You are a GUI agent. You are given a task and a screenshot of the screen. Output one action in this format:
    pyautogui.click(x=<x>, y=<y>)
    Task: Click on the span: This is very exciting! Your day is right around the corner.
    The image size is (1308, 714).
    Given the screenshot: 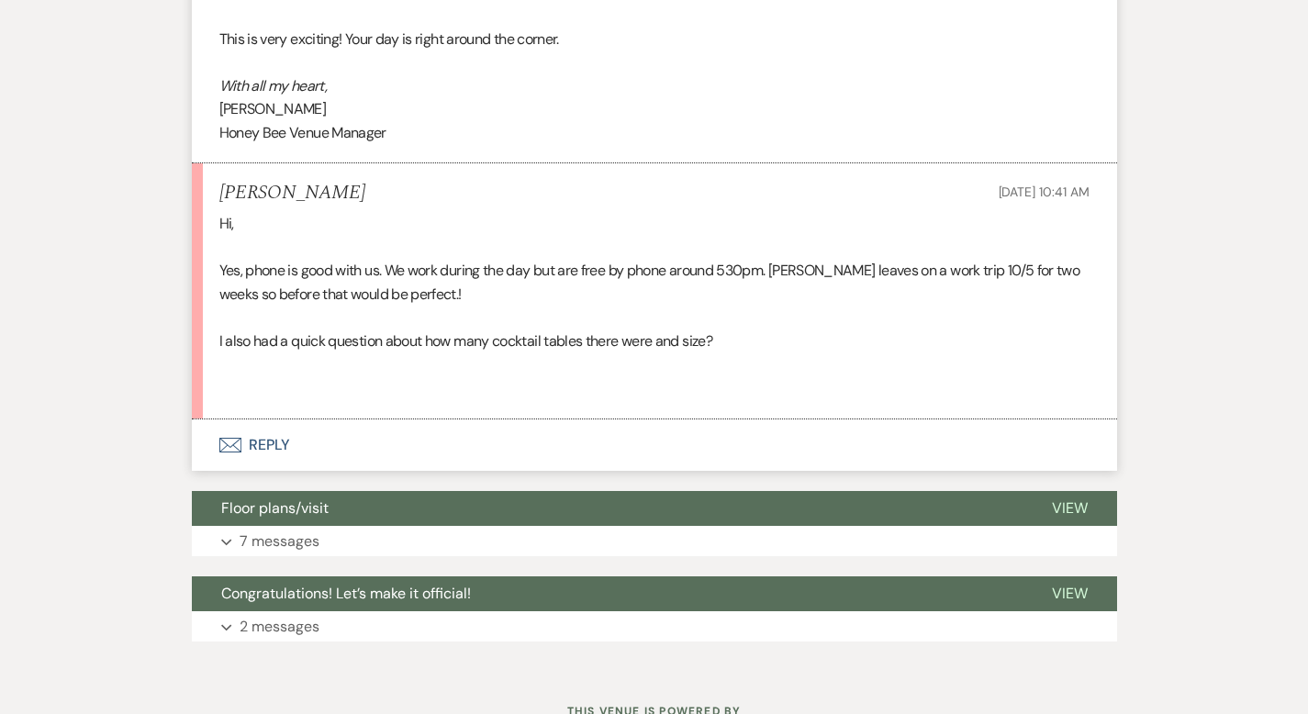 What is the action you would take?
    pyautogui.click(x=389, y=39)
    